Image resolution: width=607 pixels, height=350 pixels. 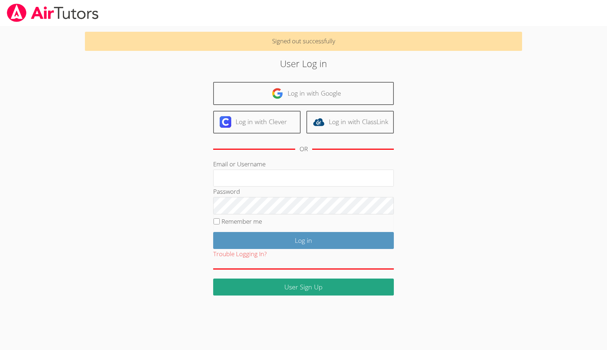 I want to click on a: Log in with Google, so click(x=303, y=93).